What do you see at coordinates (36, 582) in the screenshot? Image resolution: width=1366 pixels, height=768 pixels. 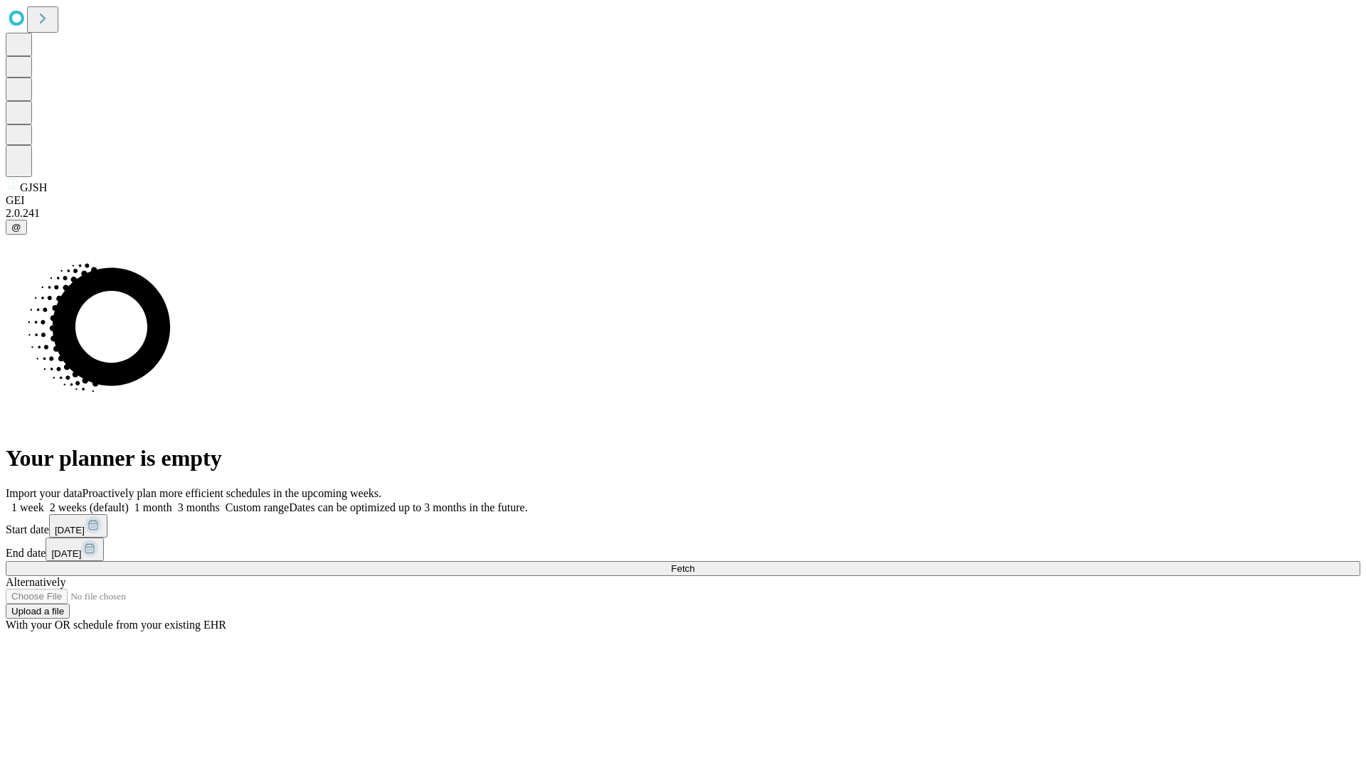 I see `span: Alternatively` at bounding box center [36, 582].